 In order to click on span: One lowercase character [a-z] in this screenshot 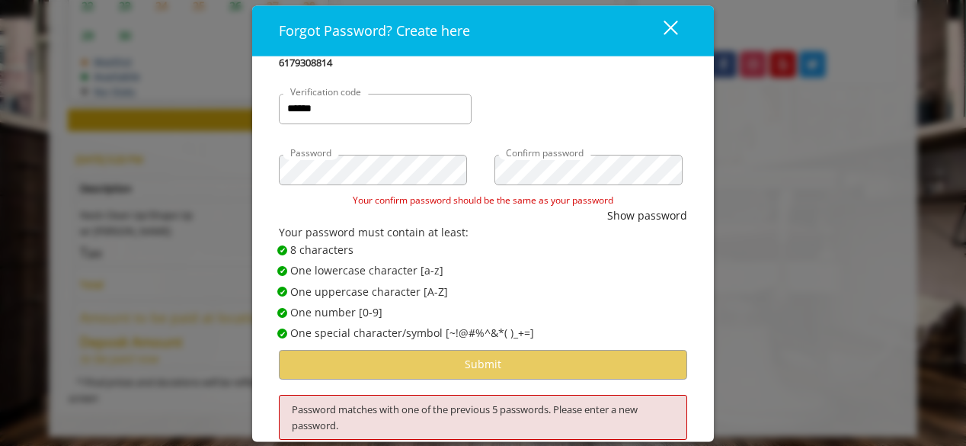, I will do `click(366, 271)`.